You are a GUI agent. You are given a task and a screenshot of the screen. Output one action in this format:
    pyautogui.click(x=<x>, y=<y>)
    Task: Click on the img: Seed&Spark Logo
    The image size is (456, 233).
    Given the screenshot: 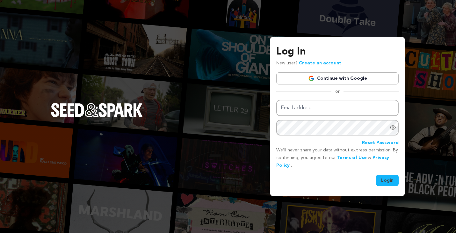 What is the action you would take?
    pyautogui.click(x=97, y=110)
    